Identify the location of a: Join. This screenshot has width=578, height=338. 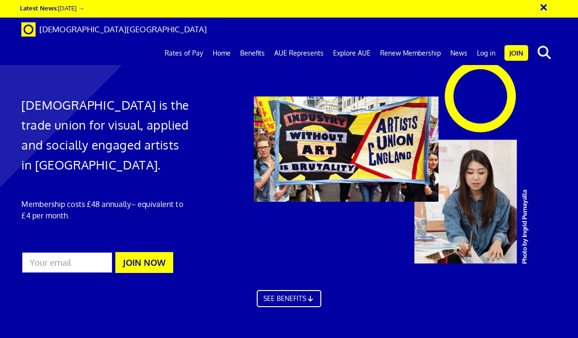
(516, 53).